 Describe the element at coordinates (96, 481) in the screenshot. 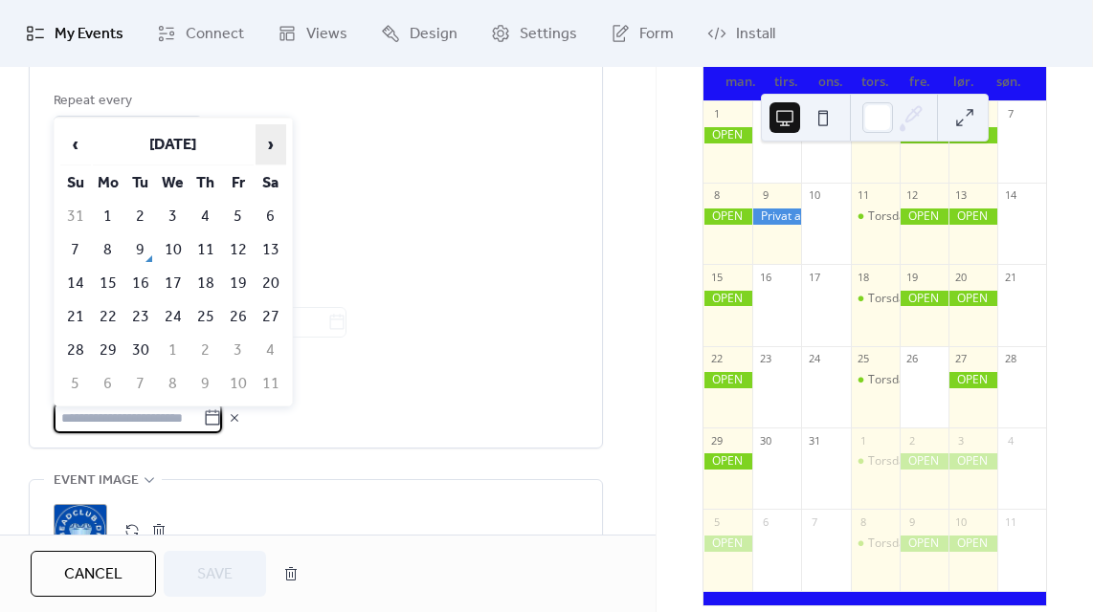

I see `span: Event image` at that location.